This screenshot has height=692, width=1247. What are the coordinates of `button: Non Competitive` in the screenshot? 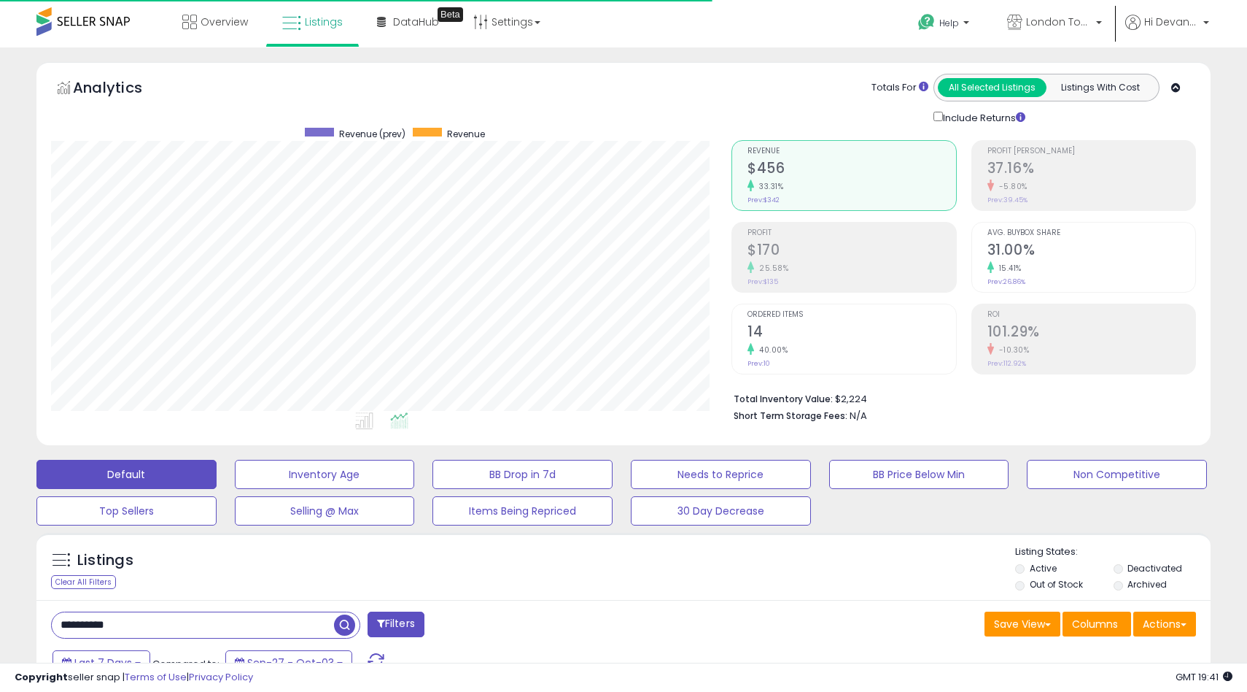 It's located at (1117, 474).